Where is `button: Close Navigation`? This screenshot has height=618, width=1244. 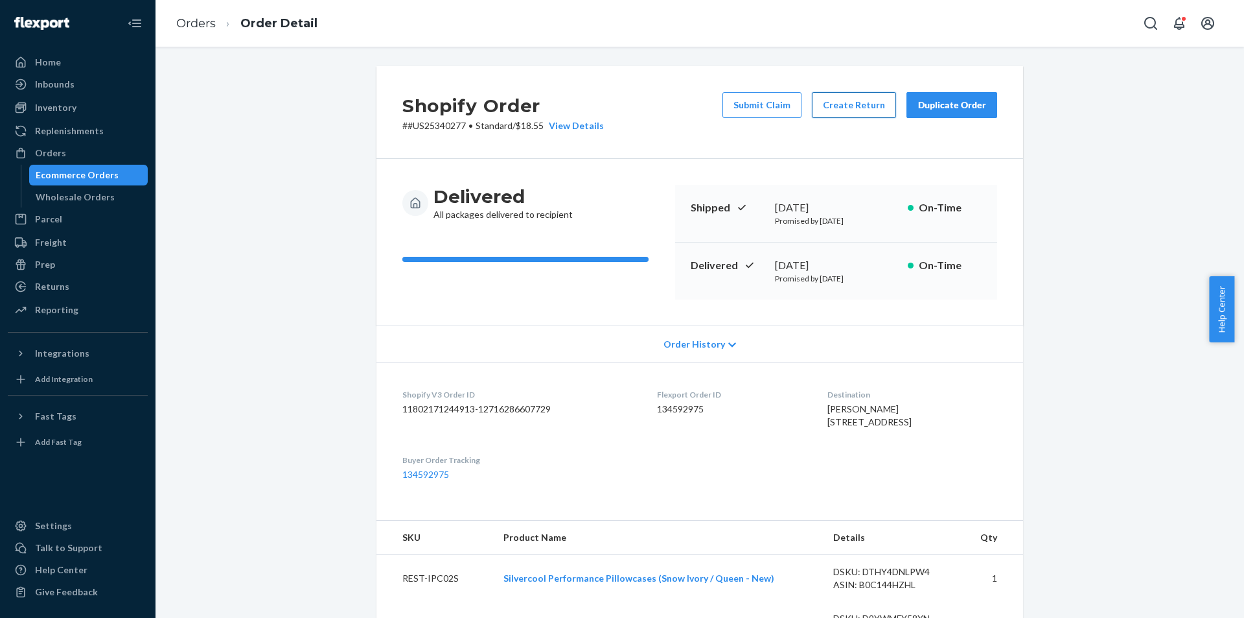 button: Close Navigation is located at coordinates (135, 23).